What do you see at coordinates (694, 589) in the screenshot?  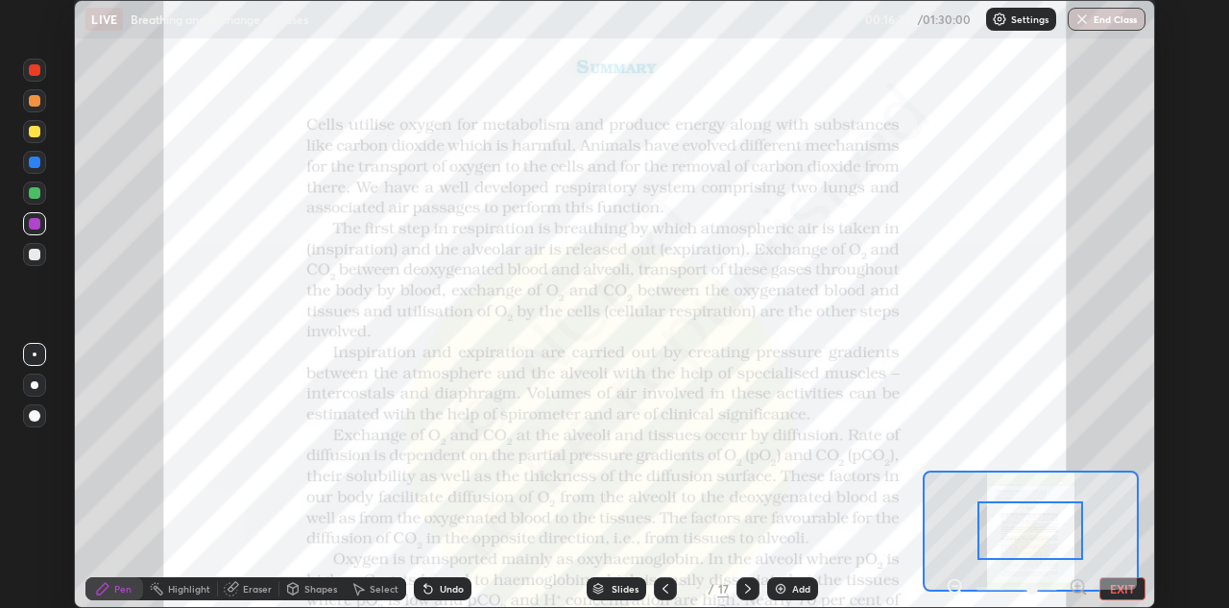 I see `div: 16` at bounding box center [694, 589].